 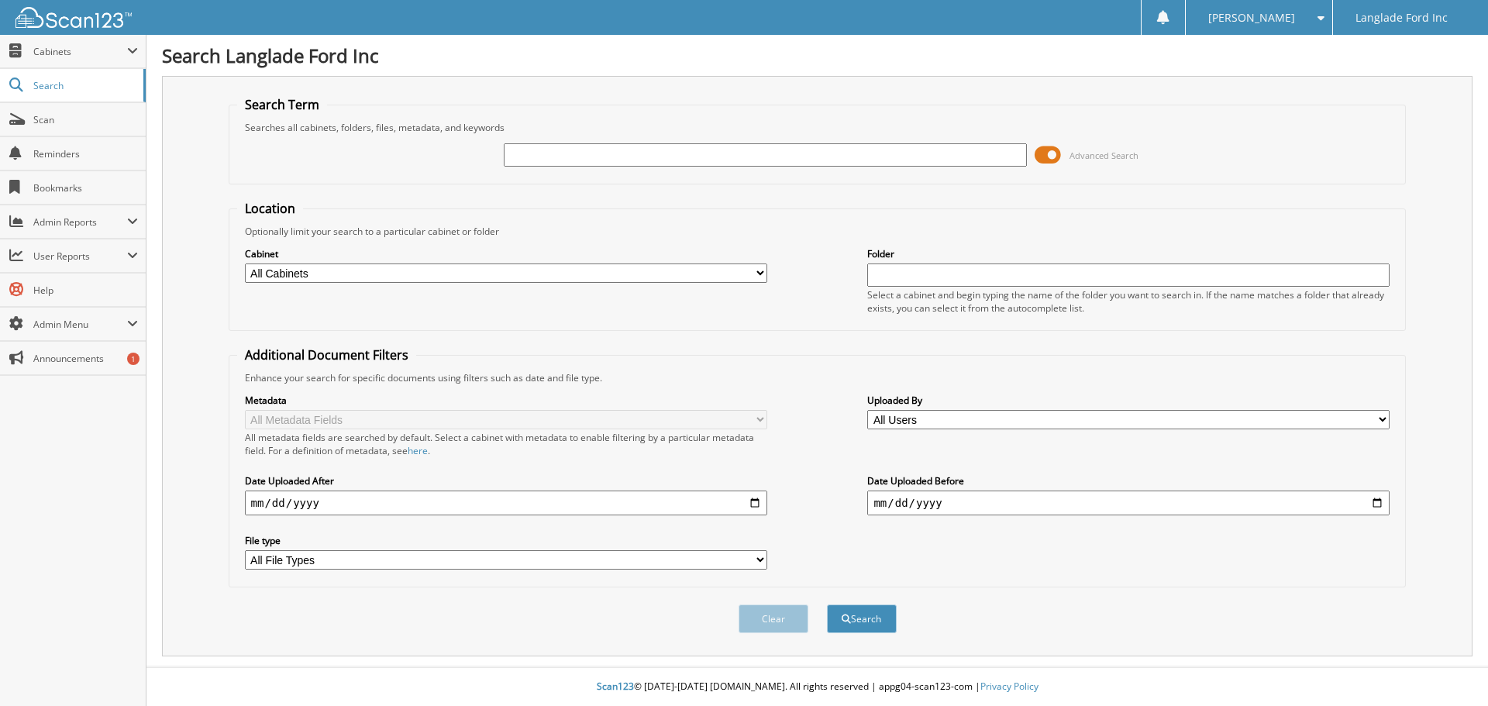 I want to click on label: Metadata, so click(x=506, y=400).